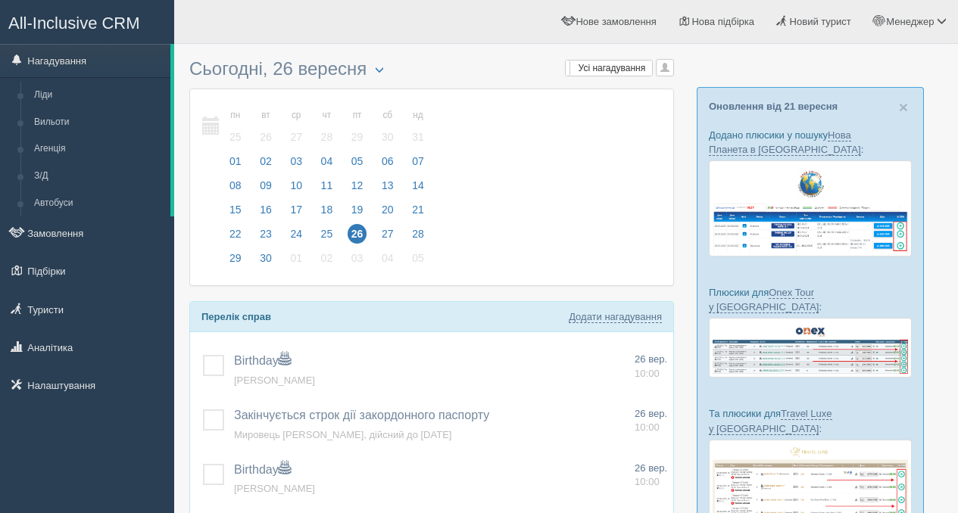  I want to click on span: All-Inclusive CRM, so click(74, 23).